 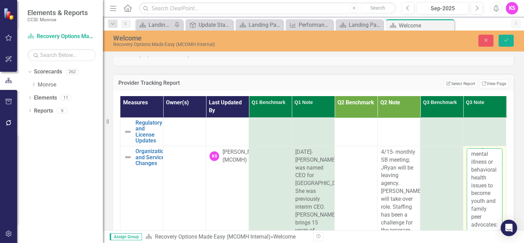 What do you see at coordinates (215, 25) in the screenshot?
I see `div: Update Staff Contacts and Website Link on Agency Landing Page` at bounding box center [215, 25].